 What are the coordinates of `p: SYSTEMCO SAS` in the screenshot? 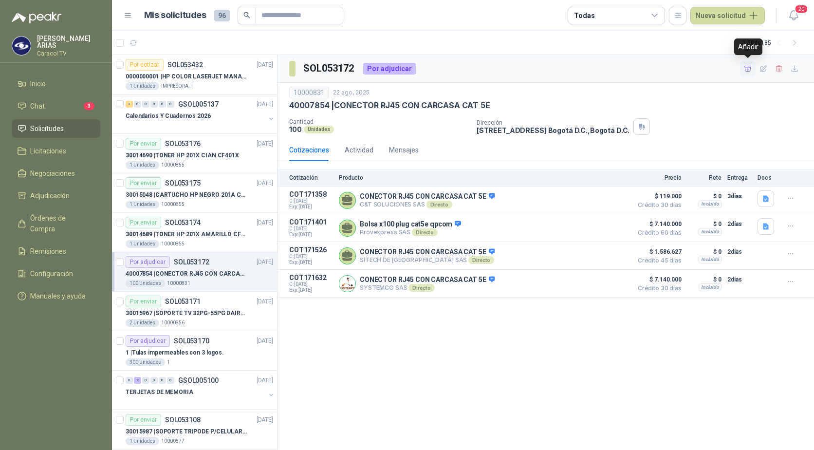 It's located at (427, 288).